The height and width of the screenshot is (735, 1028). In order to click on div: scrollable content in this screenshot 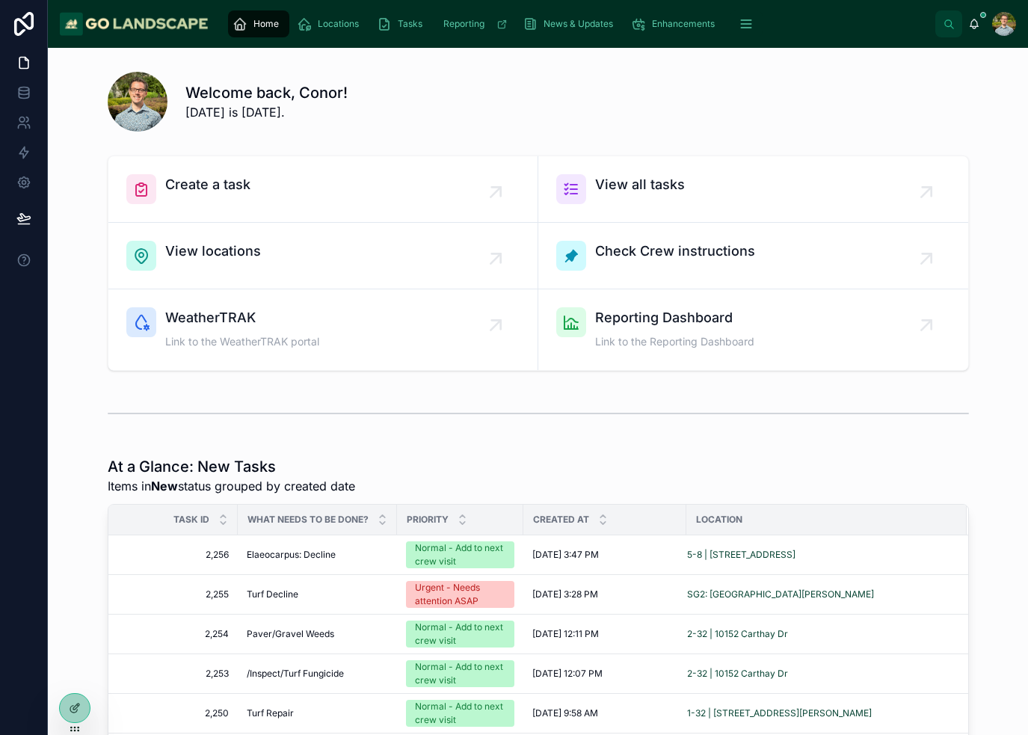, I will do `click(578, 24)`.